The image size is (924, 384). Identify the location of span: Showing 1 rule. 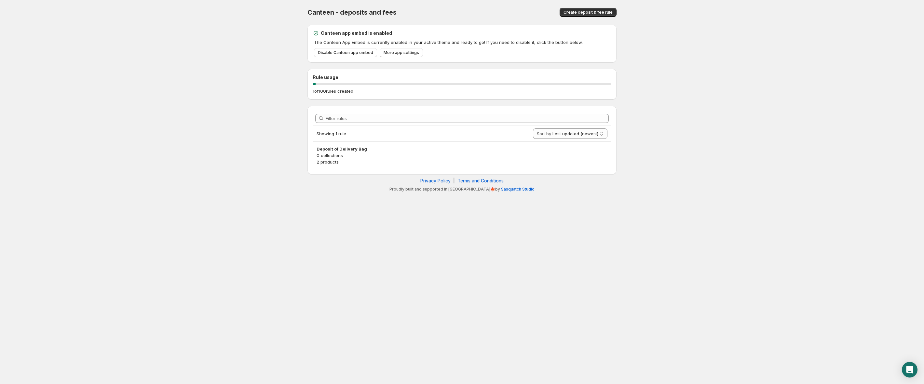
(331, 134).